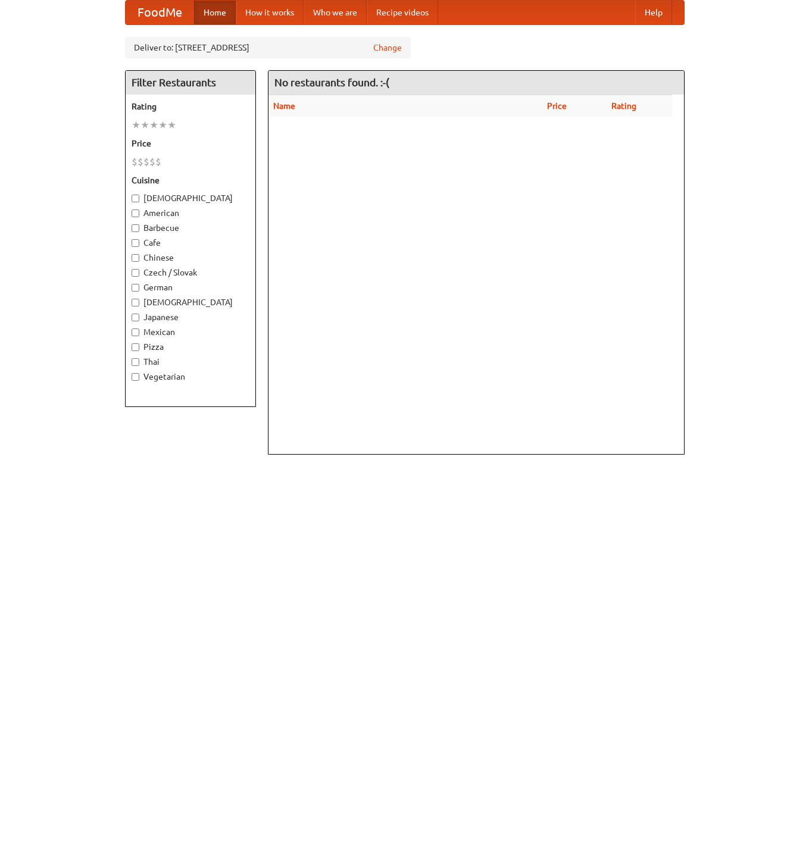 This screenshot has width=809, height=842. What do you see at coordinates (160, 13) in the screenshot?
I see `a: FoodMe` at bounding box center [160, 13].